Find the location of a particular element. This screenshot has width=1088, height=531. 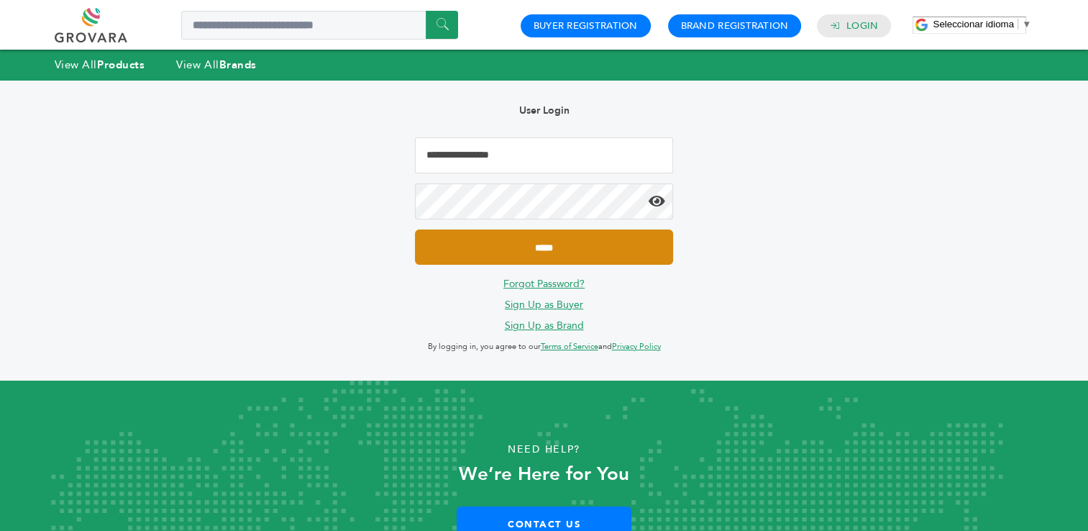

b: User Login is located at coordinates (544, 110).